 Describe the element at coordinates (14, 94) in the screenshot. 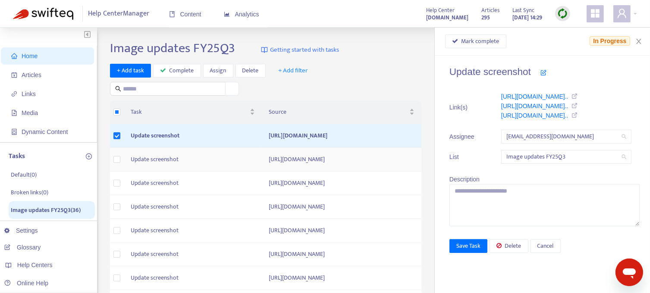

I see `span: link` at that location.